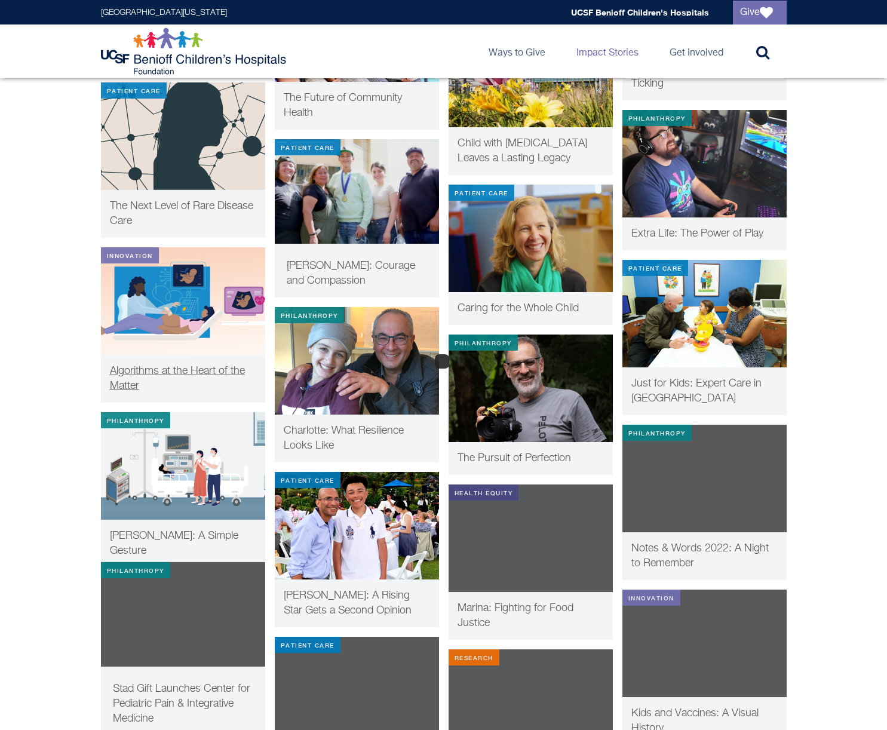  I want to click on img: Jenifer Matthews, MD, so click(530, 238).